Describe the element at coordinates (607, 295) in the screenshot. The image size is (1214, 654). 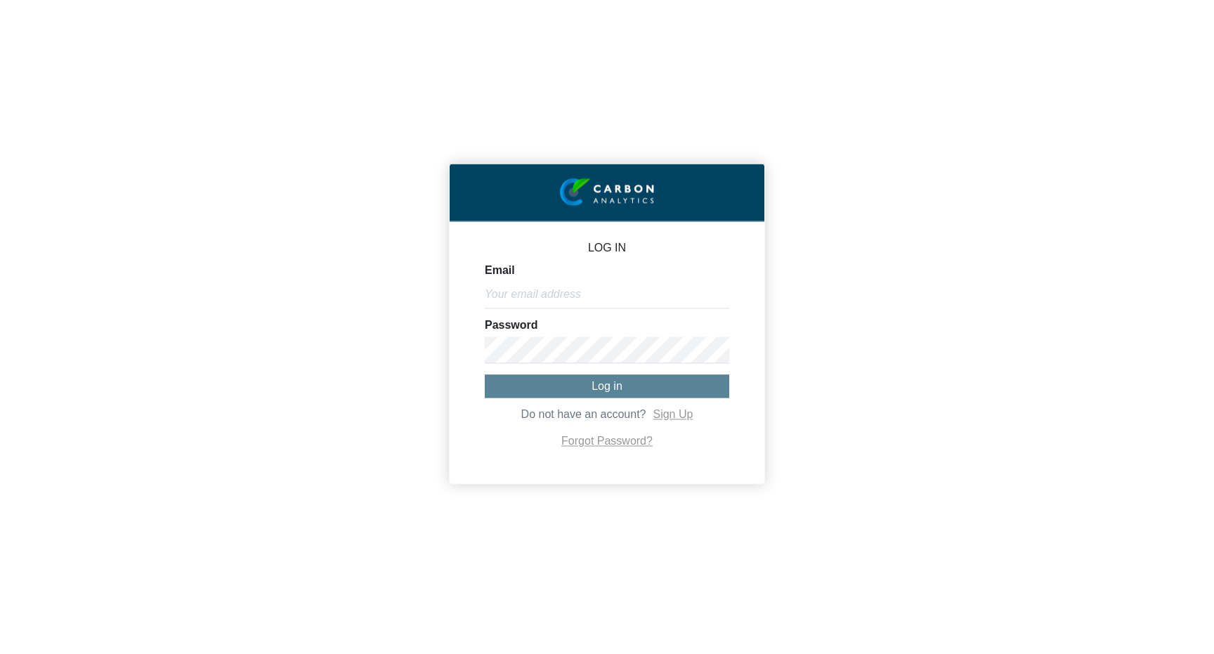
I see `input: Your email address` at that location.